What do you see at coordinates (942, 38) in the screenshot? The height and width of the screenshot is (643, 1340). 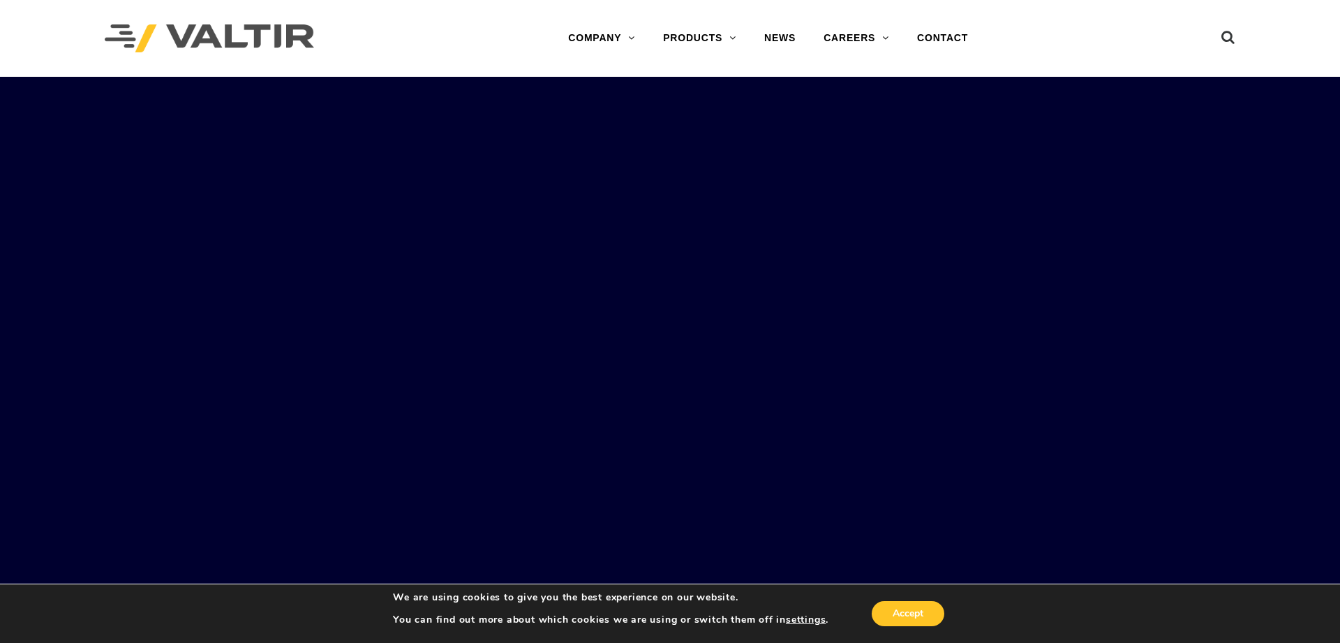 I see `a: CONTACT` at bounding box center [942, 38].